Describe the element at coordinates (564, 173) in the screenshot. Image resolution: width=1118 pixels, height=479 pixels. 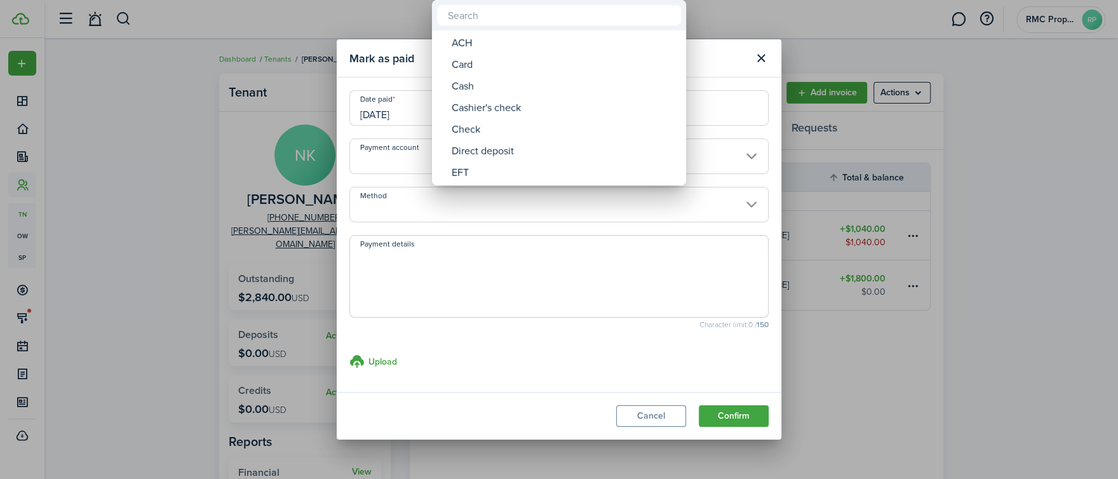
I see `div: EFT` at that location.